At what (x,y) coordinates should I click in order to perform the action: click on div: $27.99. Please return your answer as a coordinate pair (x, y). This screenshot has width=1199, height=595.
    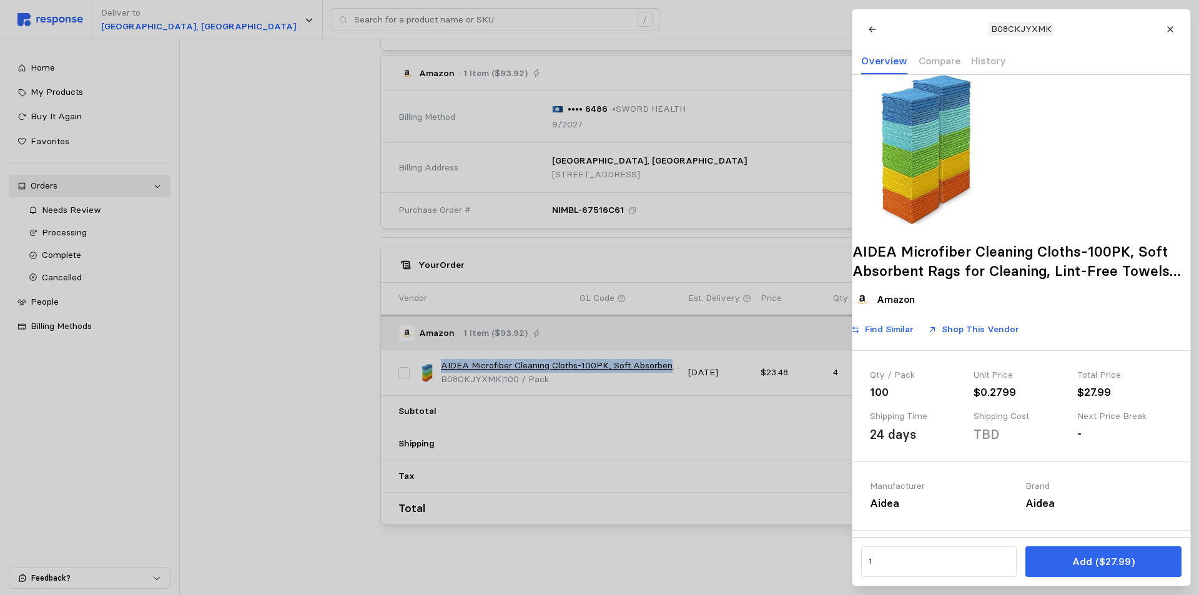
    Looking at the image, I should click on (1124, 392).